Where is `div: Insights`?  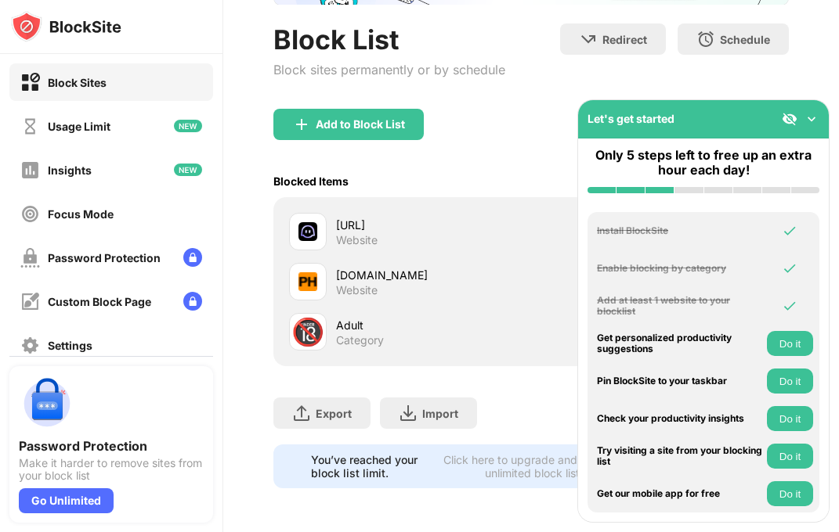 div: Insights is located at coordinates (70, 170).